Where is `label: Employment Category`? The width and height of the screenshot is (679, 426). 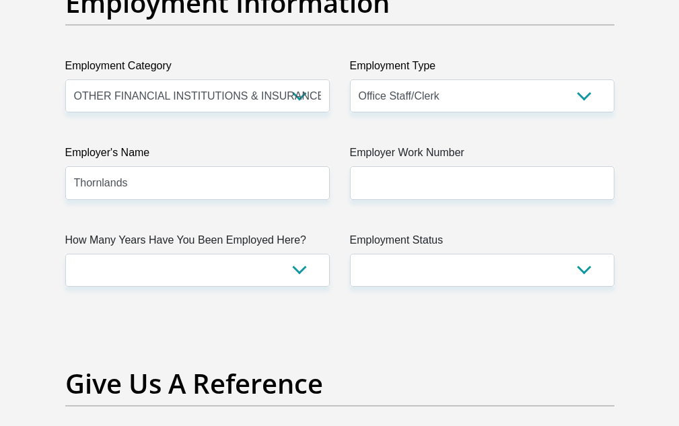 label: Employment Category is located at coordinates (197, 69).